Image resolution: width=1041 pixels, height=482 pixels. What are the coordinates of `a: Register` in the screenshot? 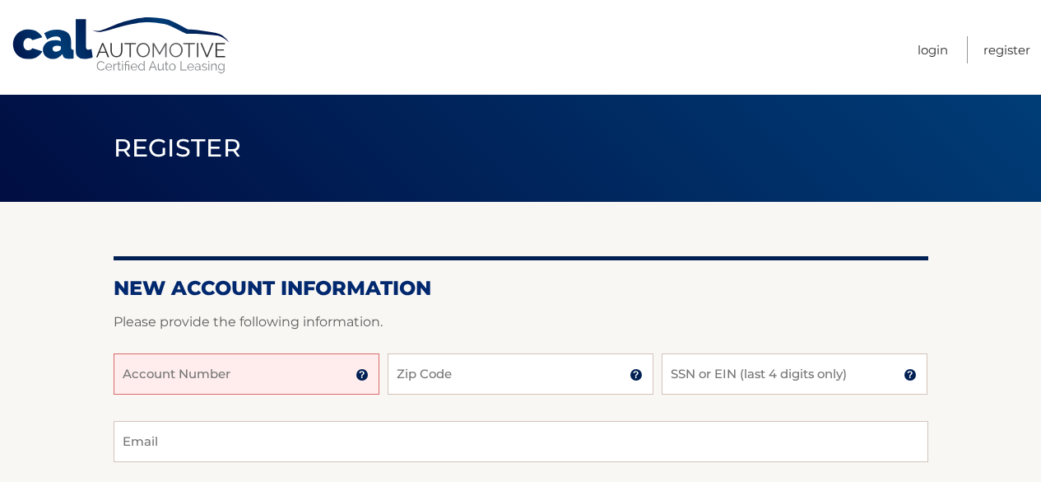 It's located at (1007, 49).